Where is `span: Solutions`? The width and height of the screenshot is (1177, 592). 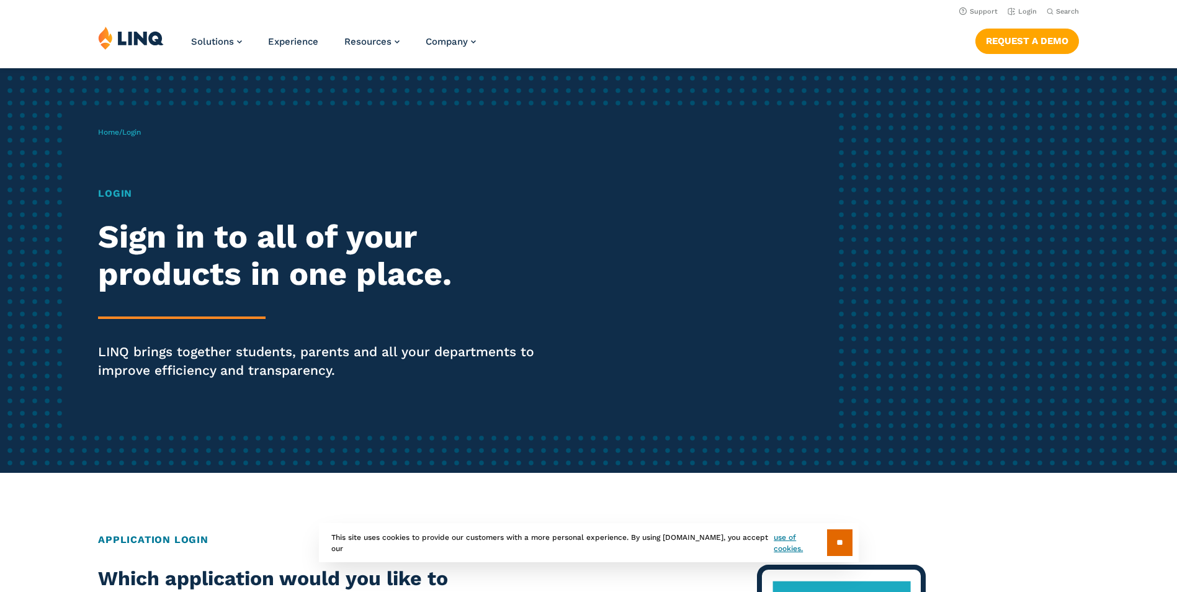
span: Solutions is located at coordinates (212, 42).